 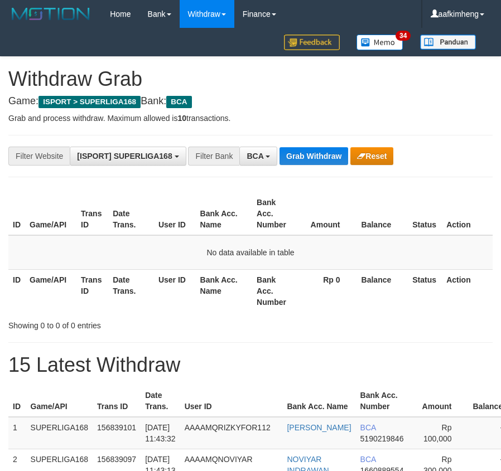 What do you see at coordinates (371, 156) in the screenshot?
I see `button: Reset` at bounding box center [371, 156].